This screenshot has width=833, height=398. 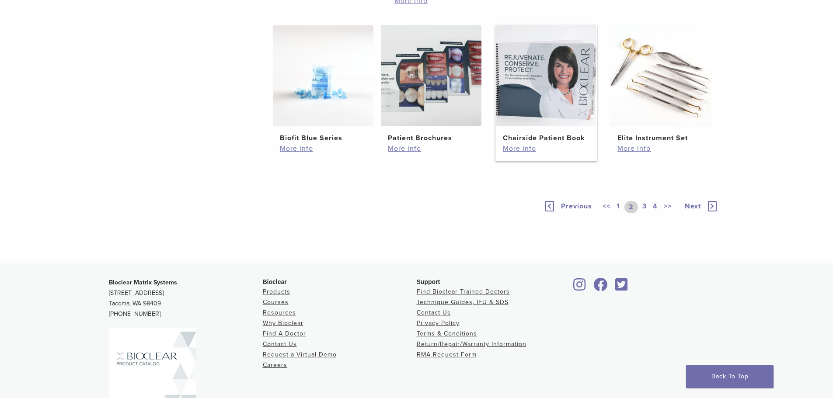 What do you see at coordinates (660, 138) in the screenshot?
I see `h2: Elite Instrument Set` at bounding box center [660, 138].